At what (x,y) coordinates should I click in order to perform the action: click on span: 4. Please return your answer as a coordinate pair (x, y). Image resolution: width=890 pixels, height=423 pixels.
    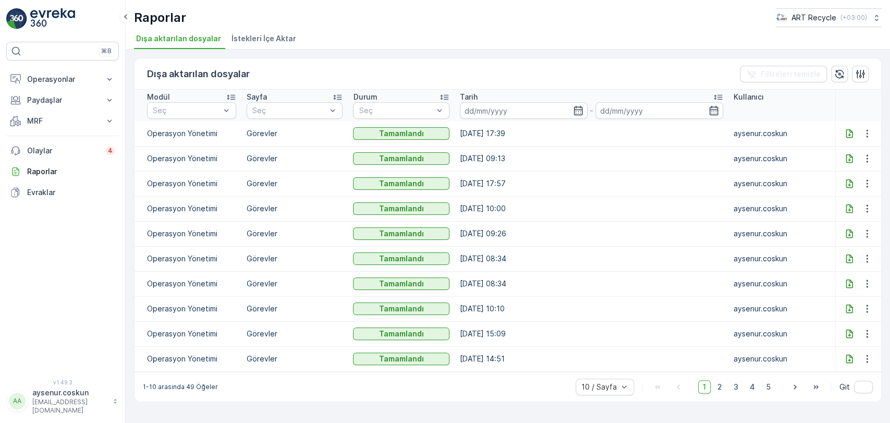
    Looking at the image, I should click on (753, 387).